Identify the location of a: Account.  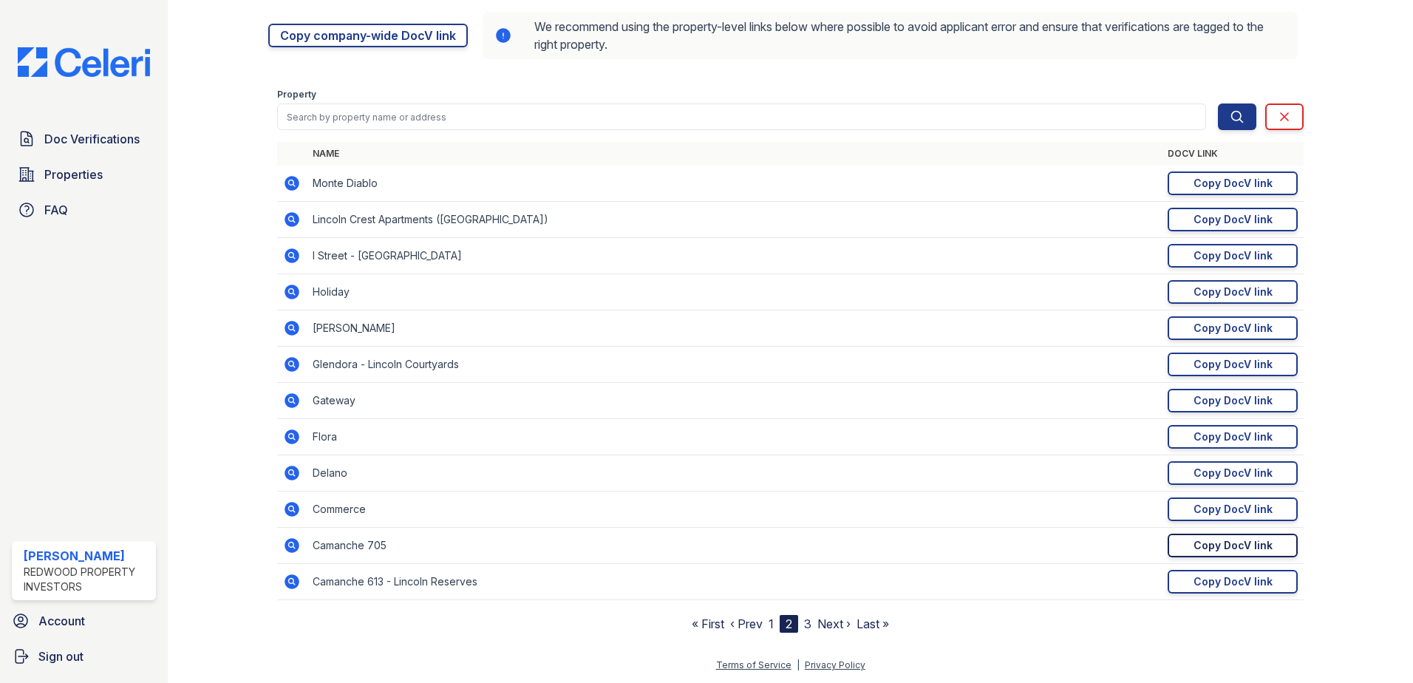
(84, 621).